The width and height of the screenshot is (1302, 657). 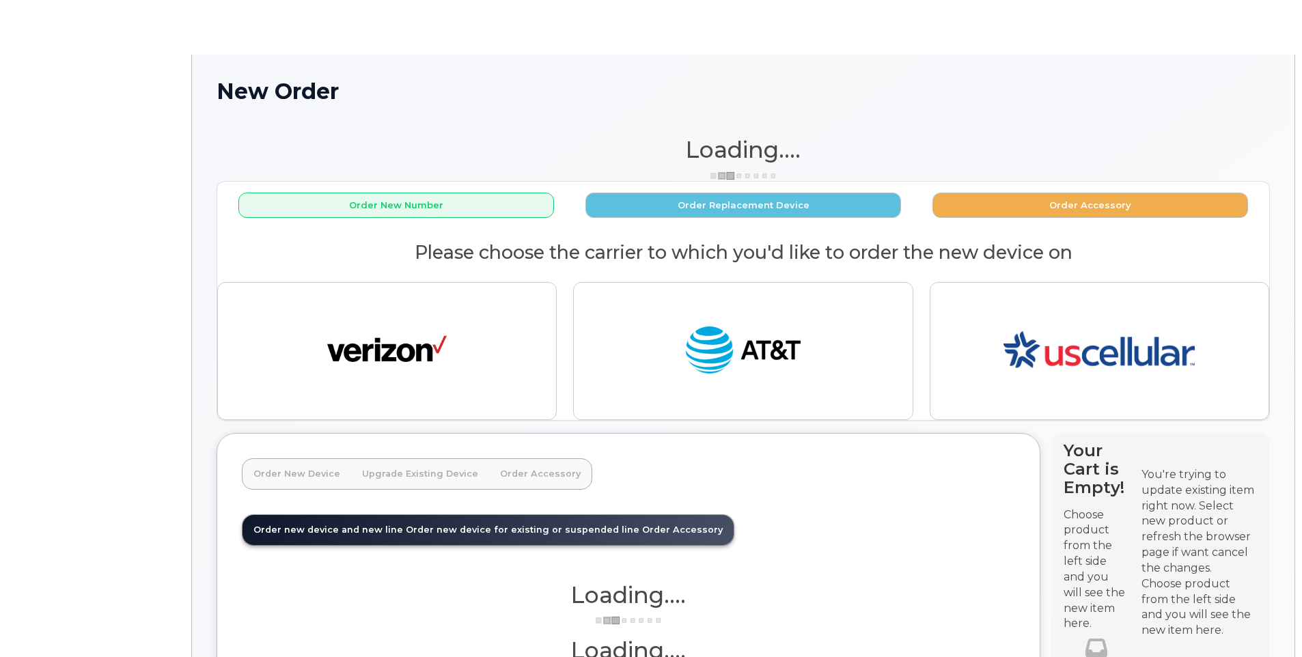 I want to click on h4: Your Cart is Empty!, so click(x=1096, y=469).